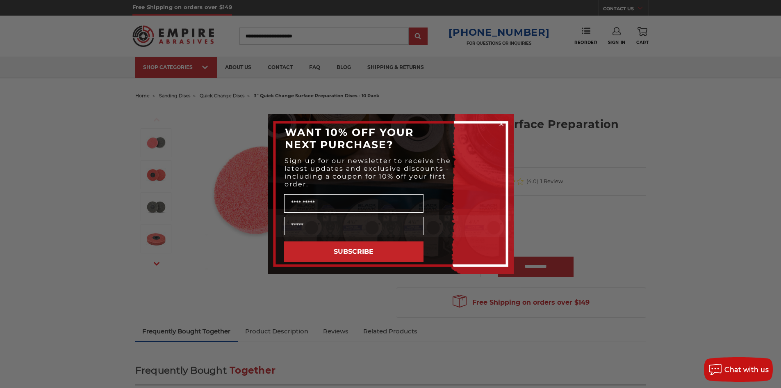  Describe the element at coordinates (368, 172) in the screenshot. I see `span: Sign up for our newsletter to receive the latest updates and exclusive discounts - including a co...` at that location.